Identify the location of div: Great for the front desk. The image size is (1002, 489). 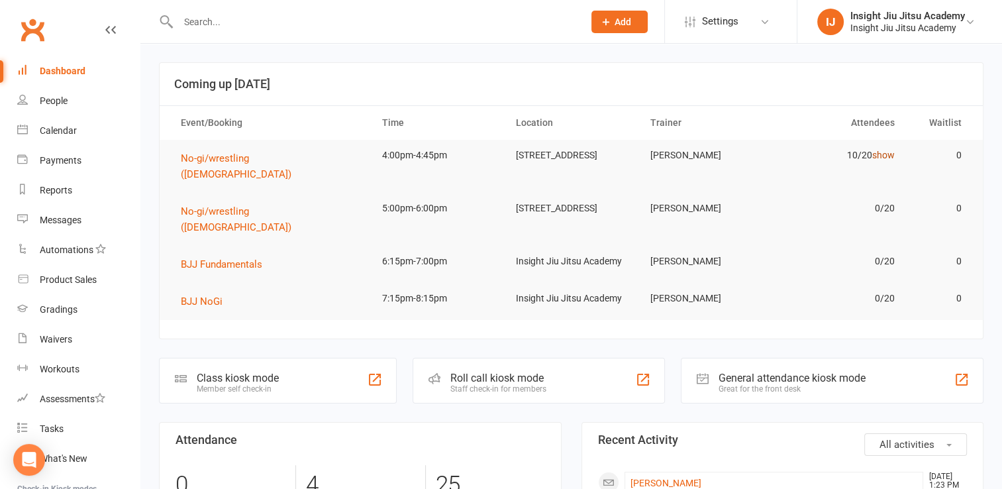
(792, 389).